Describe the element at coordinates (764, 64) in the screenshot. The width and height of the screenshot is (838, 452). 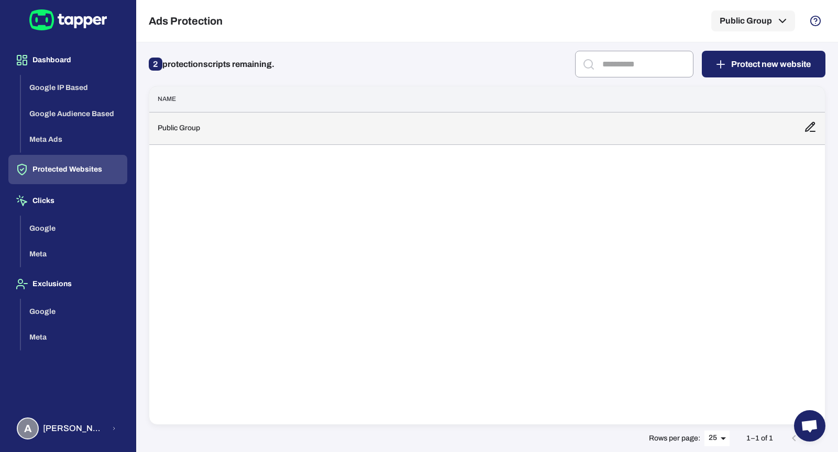
I see `button: Protect new website` at that location.